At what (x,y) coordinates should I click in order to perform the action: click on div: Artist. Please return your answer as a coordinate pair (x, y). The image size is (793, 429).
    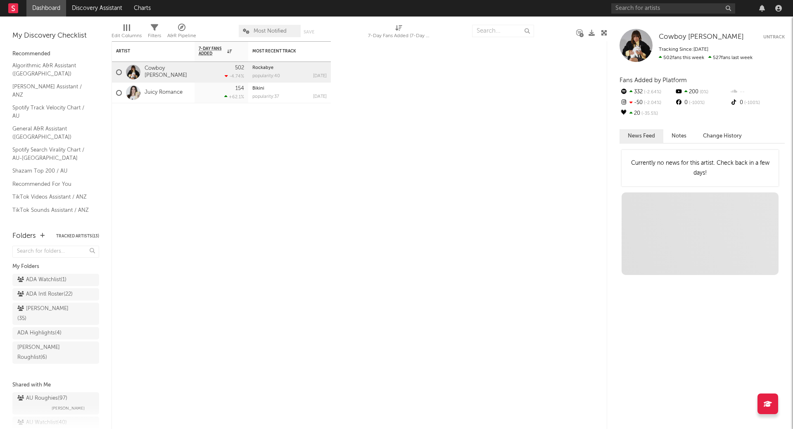
    Looking at the image, I should click on (147, 51).